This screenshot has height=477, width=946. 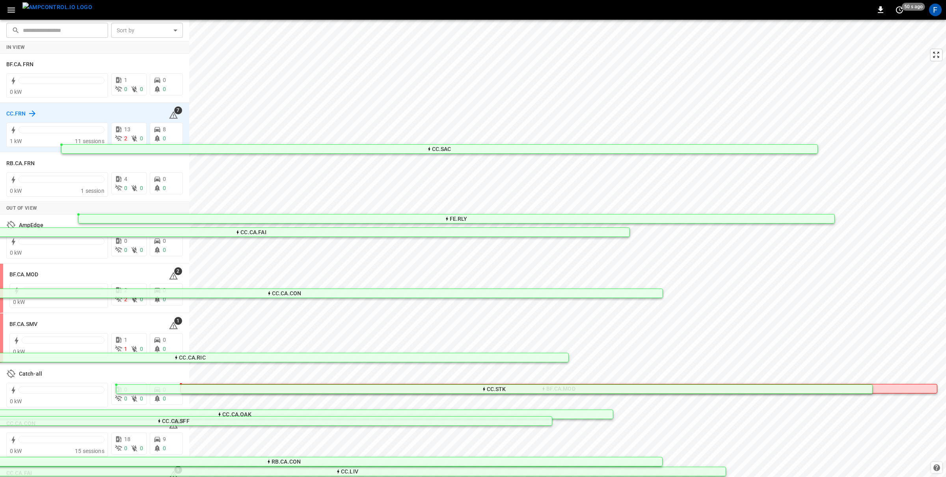 What do you see at coordinates (567, 248) in the screenshot?
I see `canvas: Map` at bounding box center [567, 248].